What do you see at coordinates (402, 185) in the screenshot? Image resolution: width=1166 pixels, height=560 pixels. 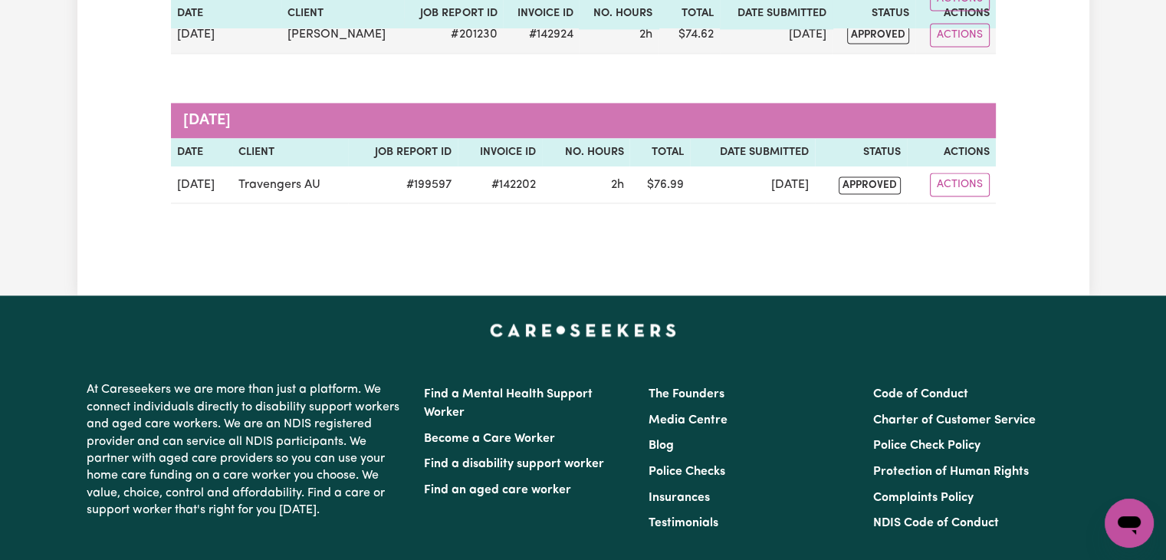 I see `td: # 199597` at bounding box center [402, 185].